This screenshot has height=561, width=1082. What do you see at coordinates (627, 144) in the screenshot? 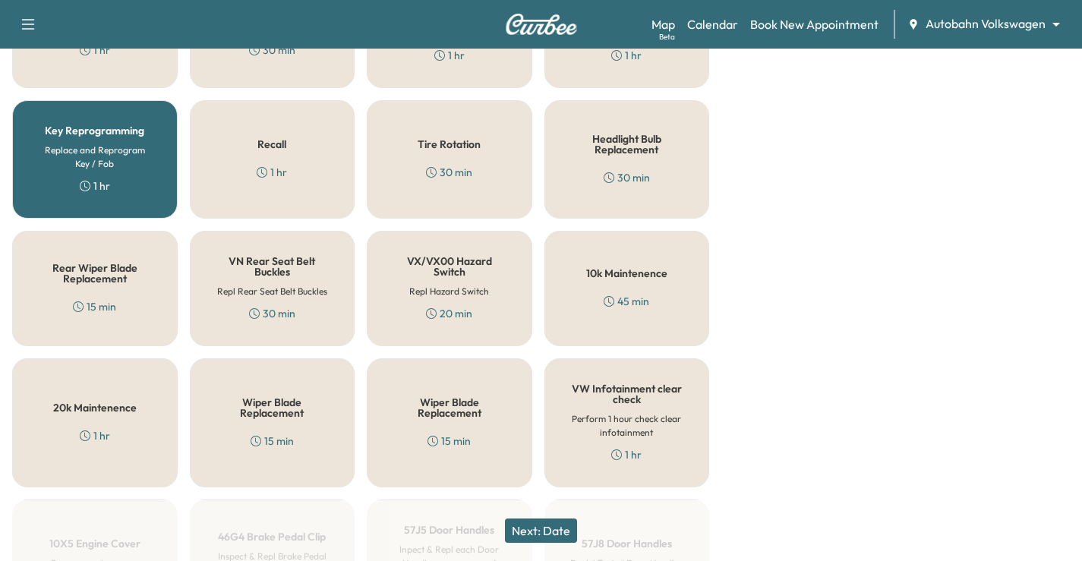
I see `h5: Headlight Bulb Replacement` at bounding box center [627, 144].